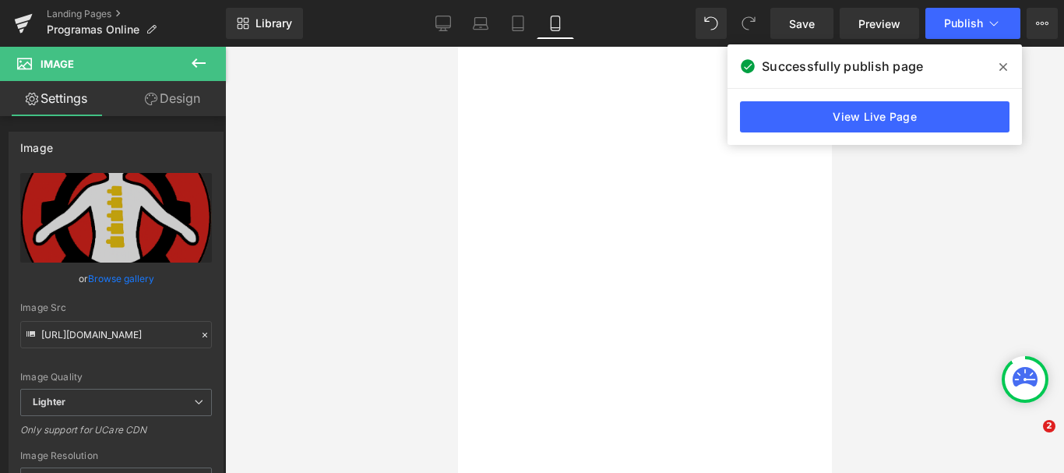 Image resolution: width=1064 pixels, height=473 pixels. What do you see at coordinates (481, 23) in the screenshot?
I see `a: Laptop` at bounding box center [481, 23].